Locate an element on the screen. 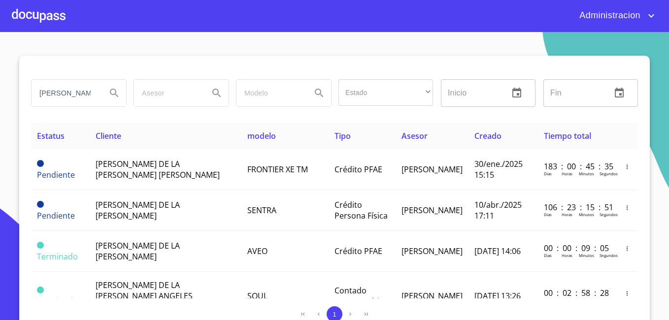 This screenshot has height=320, width=669. span: 10/abr./2025 17:11 is located at coordinates (498, 210).